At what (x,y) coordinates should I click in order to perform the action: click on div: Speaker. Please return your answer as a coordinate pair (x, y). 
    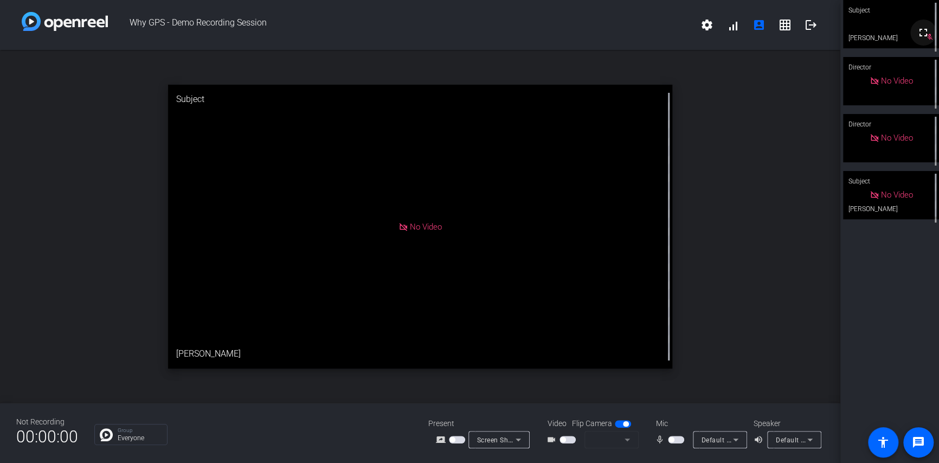
    Looking at the image, I should click on (786, 423).